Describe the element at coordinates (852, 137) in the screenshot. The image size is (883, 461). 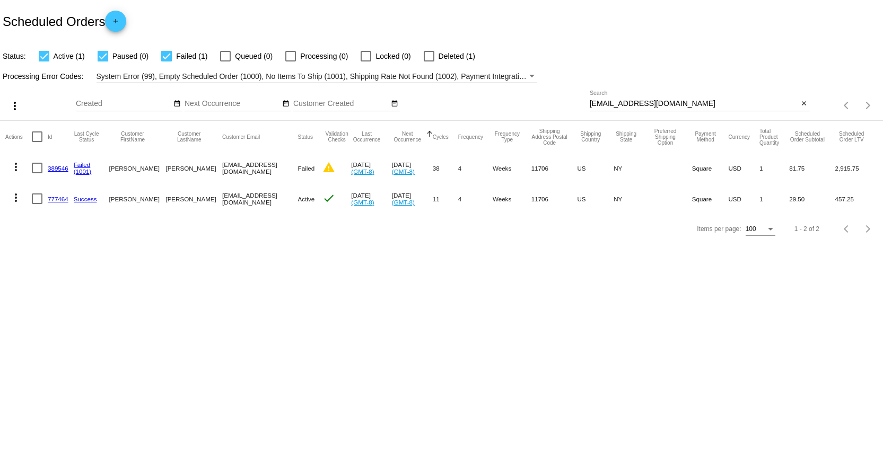
I see `button: Change sorting for LifetimeValue` at that location.